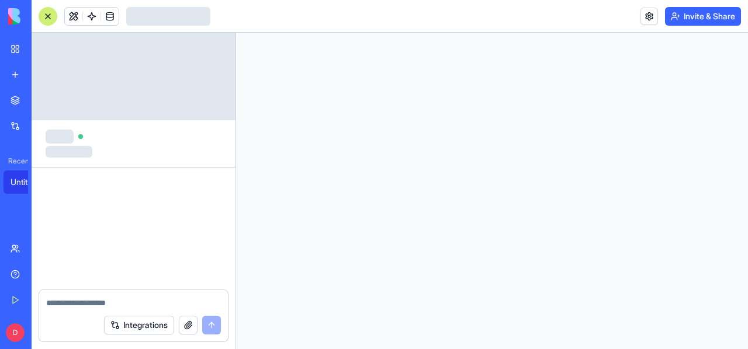 This screenshot has width=748, height=349. What do you see at coordinates (44, 16) in the screenshot?
I see `img: logo` at bounding box center [44, 16].